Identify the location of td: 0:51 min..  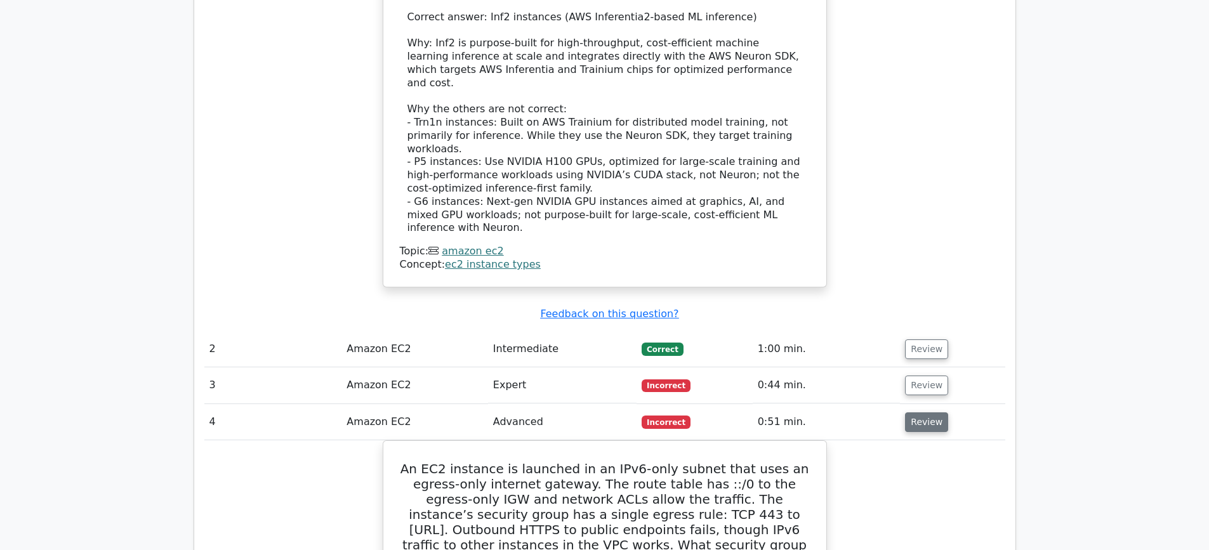
(826, 422).